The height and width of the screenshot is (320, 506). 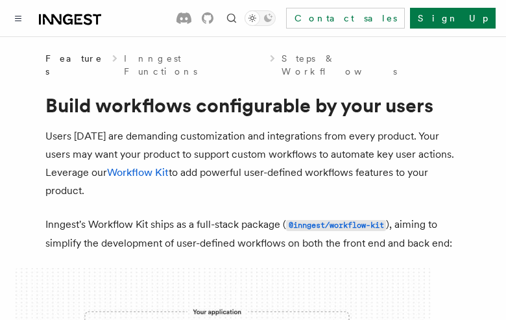 What do you see at coordinates (231, 18) in the screenshot?
I see `button: Find something...` at bounding box center [231, 18].